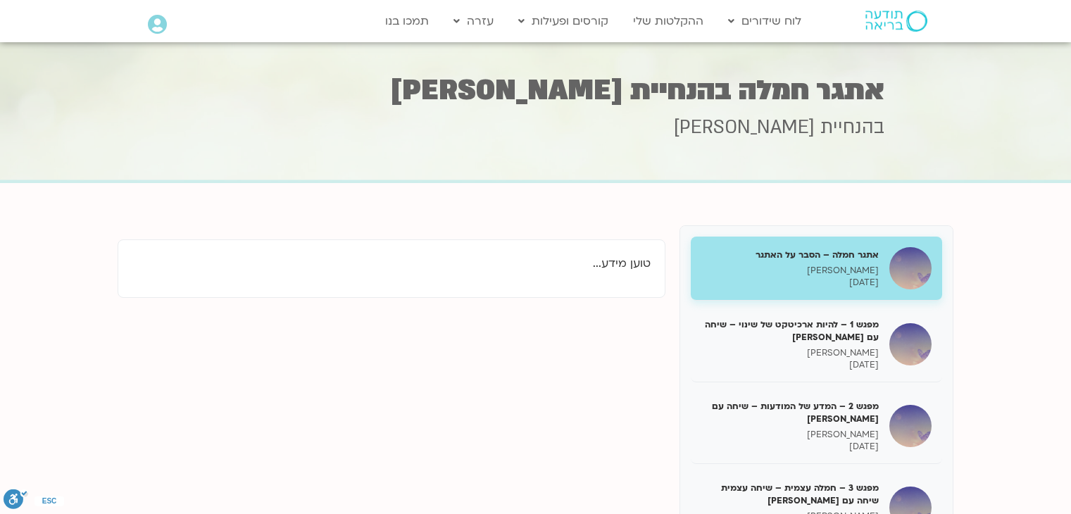 The image size is (1071, 514). I want to click on a: עזרה, so click(473, 21).